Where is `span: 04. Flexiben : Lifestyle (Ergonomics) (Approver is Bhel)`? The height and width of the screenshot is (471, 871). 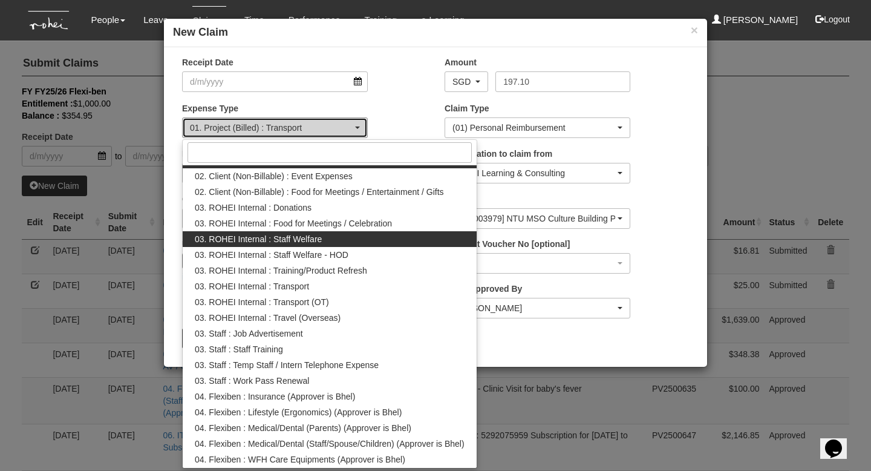 span: 04. Flexiben : Lifestyle (Ergonomics) (Approver is Bhel) is located at coordinates (298, 412).